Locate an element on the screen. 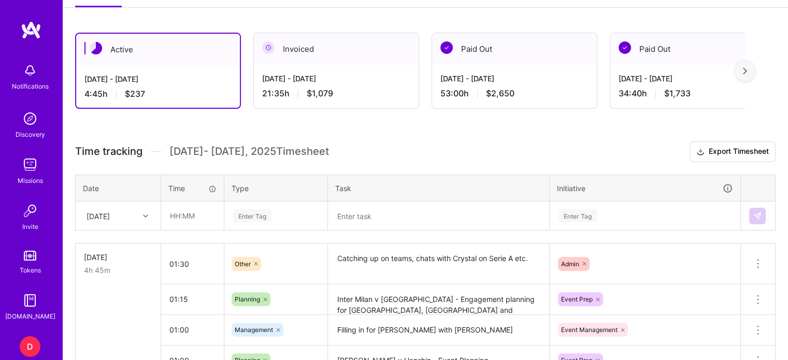 The height and width of the screenshot is (360, 788). span: Event Management is located at coordinates (589, 330).